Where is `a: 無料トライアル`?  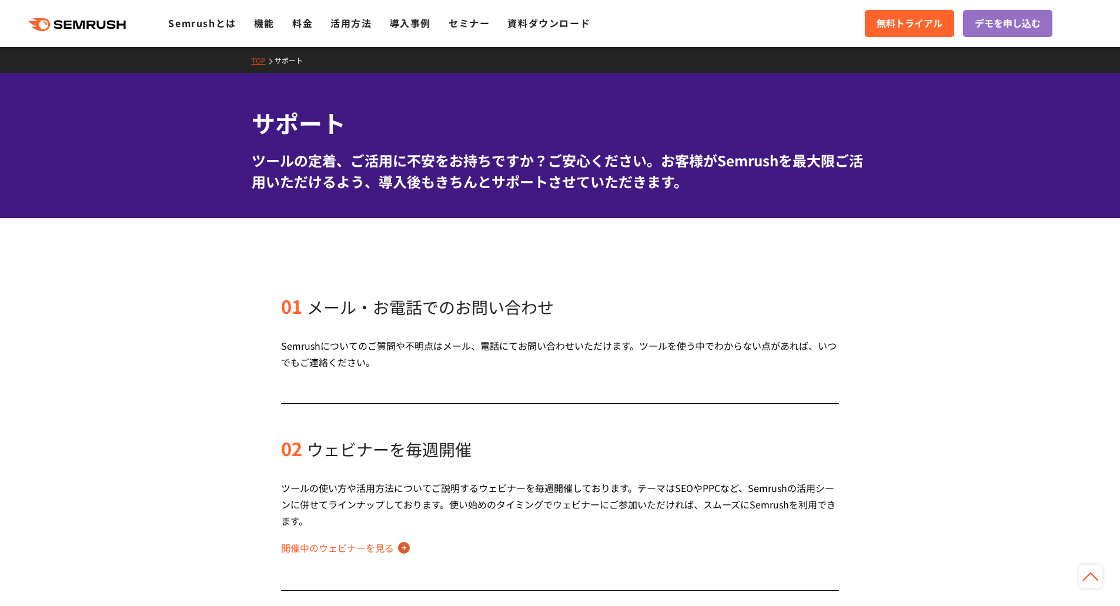 a: 無料トライアル is located at coordinates (910, 24).